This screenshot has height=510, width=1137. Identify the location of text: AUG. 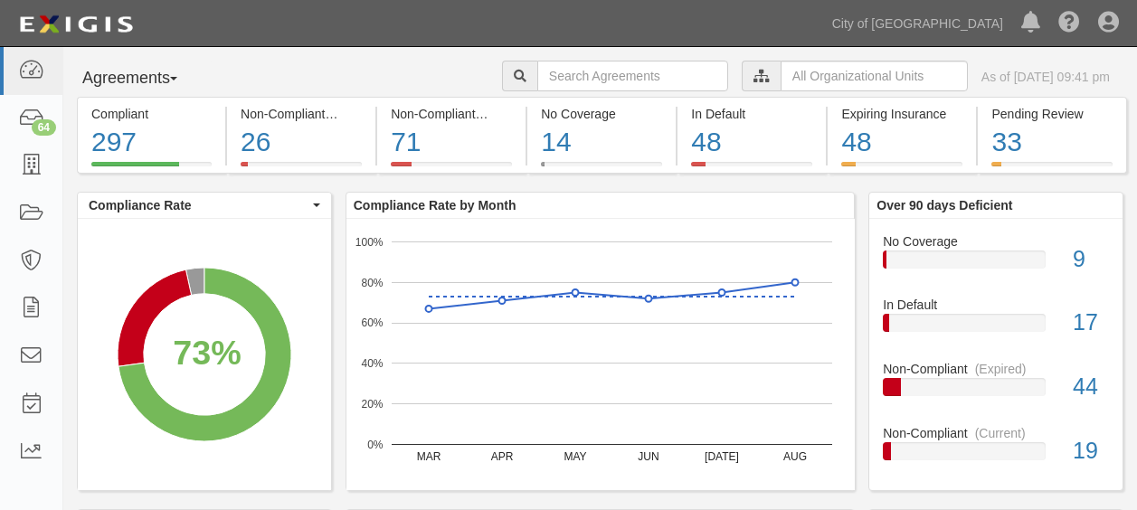
(795, 457).